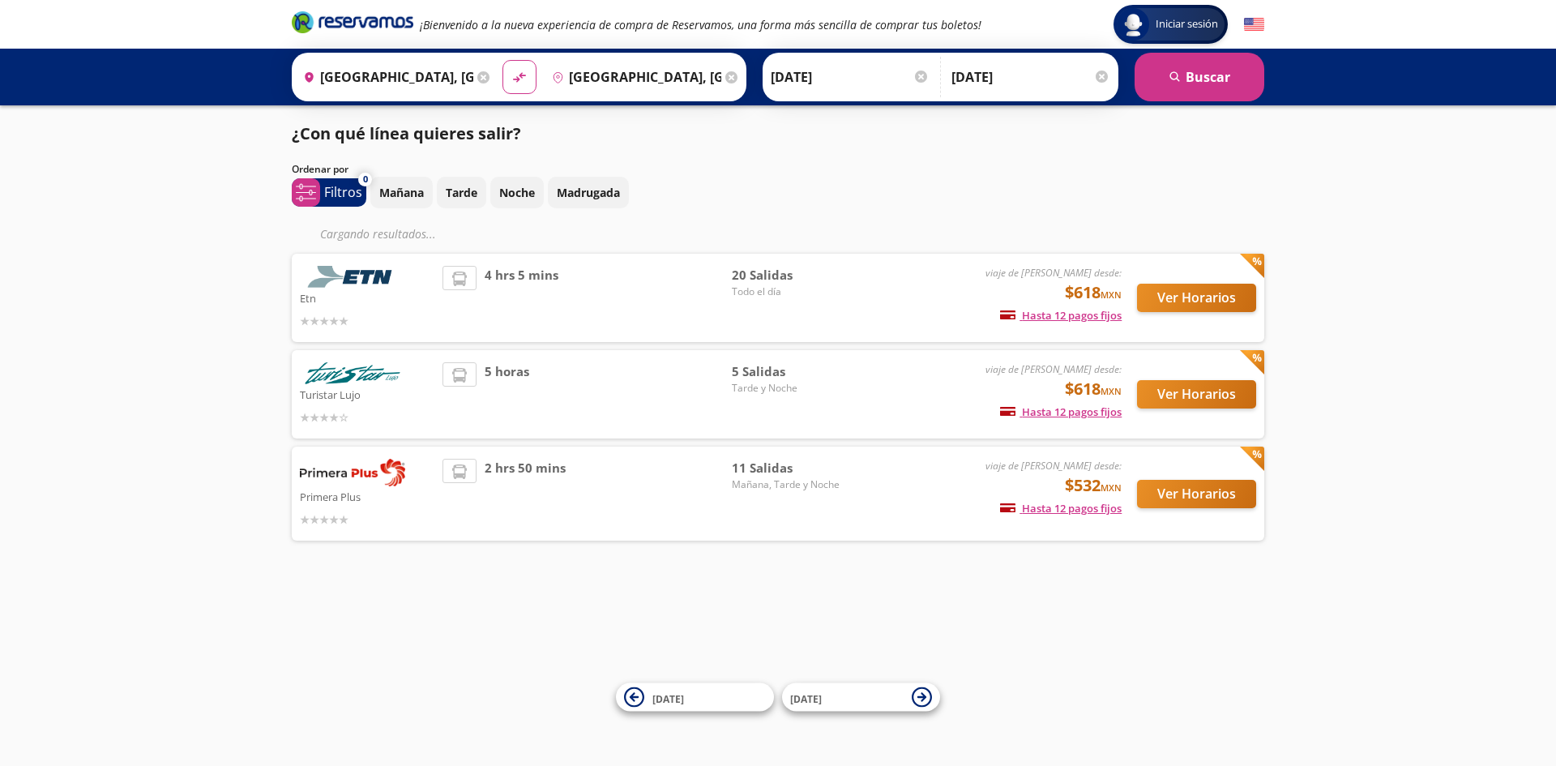  What do you see at coordinates (525, 493) in the screenshot?
I see `span: 2 hrs 50 mins` at bounding box center [525, 493].